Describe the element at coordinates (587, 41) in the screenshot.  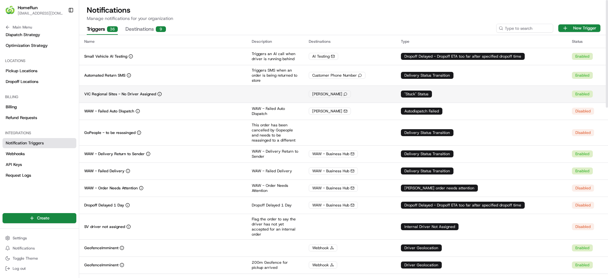
I see `div: Status` at that location.